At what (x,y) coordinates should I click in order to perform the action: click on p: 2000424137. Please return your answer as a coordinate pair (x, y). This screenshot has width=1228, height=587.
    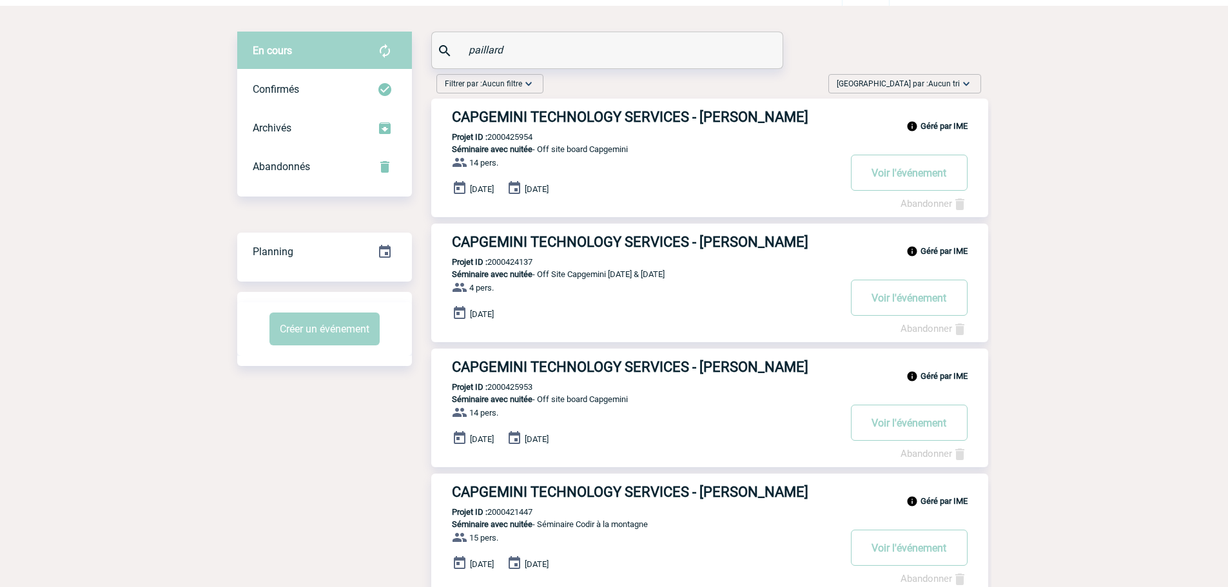
    Looking at the image, I should click on (481, 262).